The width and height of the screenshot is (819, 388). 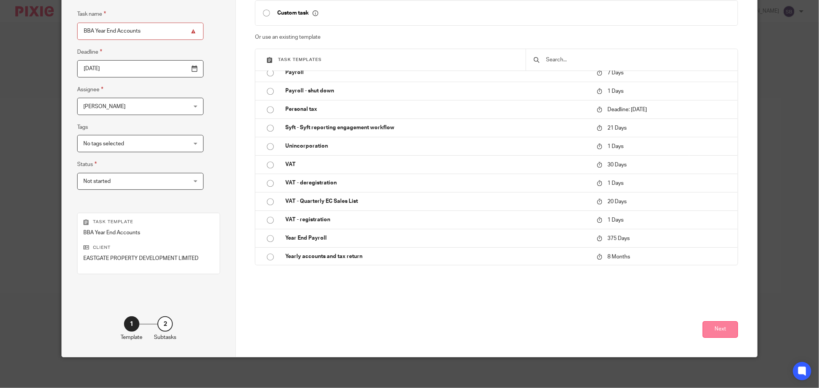 What do you see at coordinates (149, 248) in the screenshot?
I see `p: Client` at bounding box center [149, 248].